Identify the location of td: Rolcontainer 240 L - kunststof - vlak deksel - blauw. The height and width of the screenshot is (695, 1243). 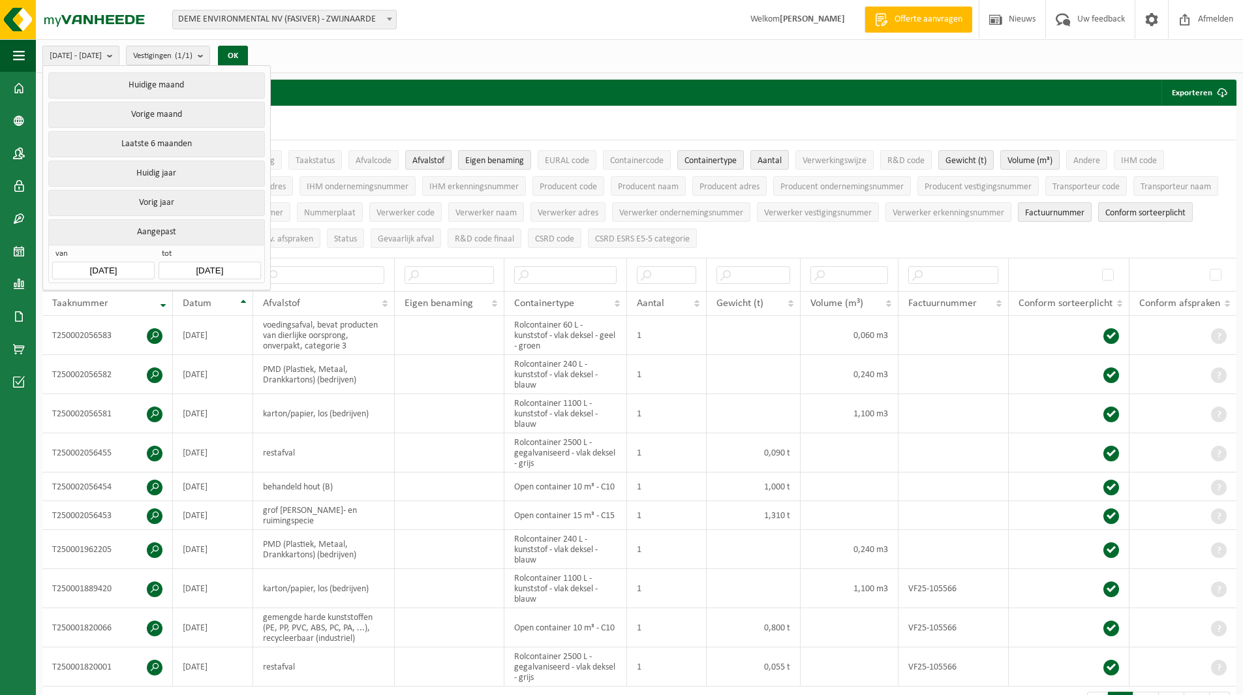
(566, 375).